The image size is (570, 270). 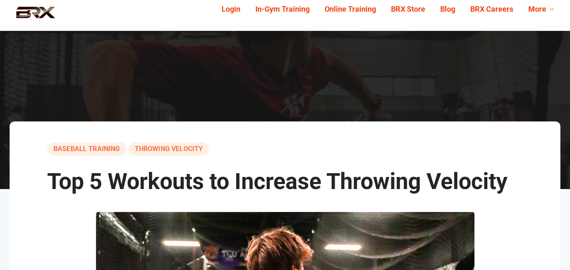 What do you see at coordinates (282, 9) in the screenshot?
I see `a: In-Gym Training` at bounding box center [282, 9].